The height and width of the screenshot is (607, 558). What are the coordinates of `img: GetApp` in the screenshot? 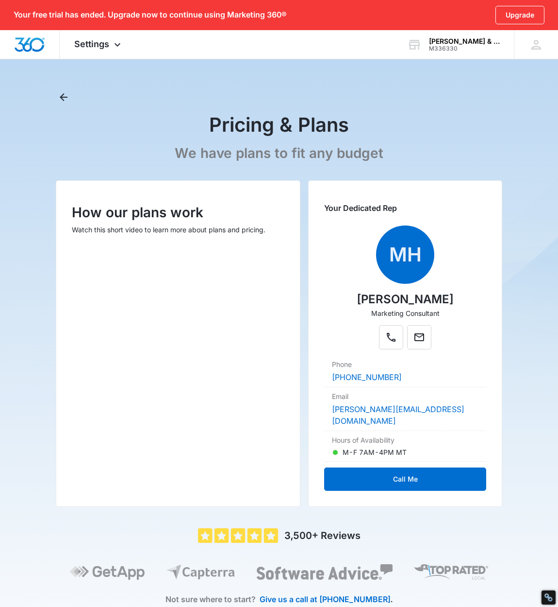 It's located at (107, 572).